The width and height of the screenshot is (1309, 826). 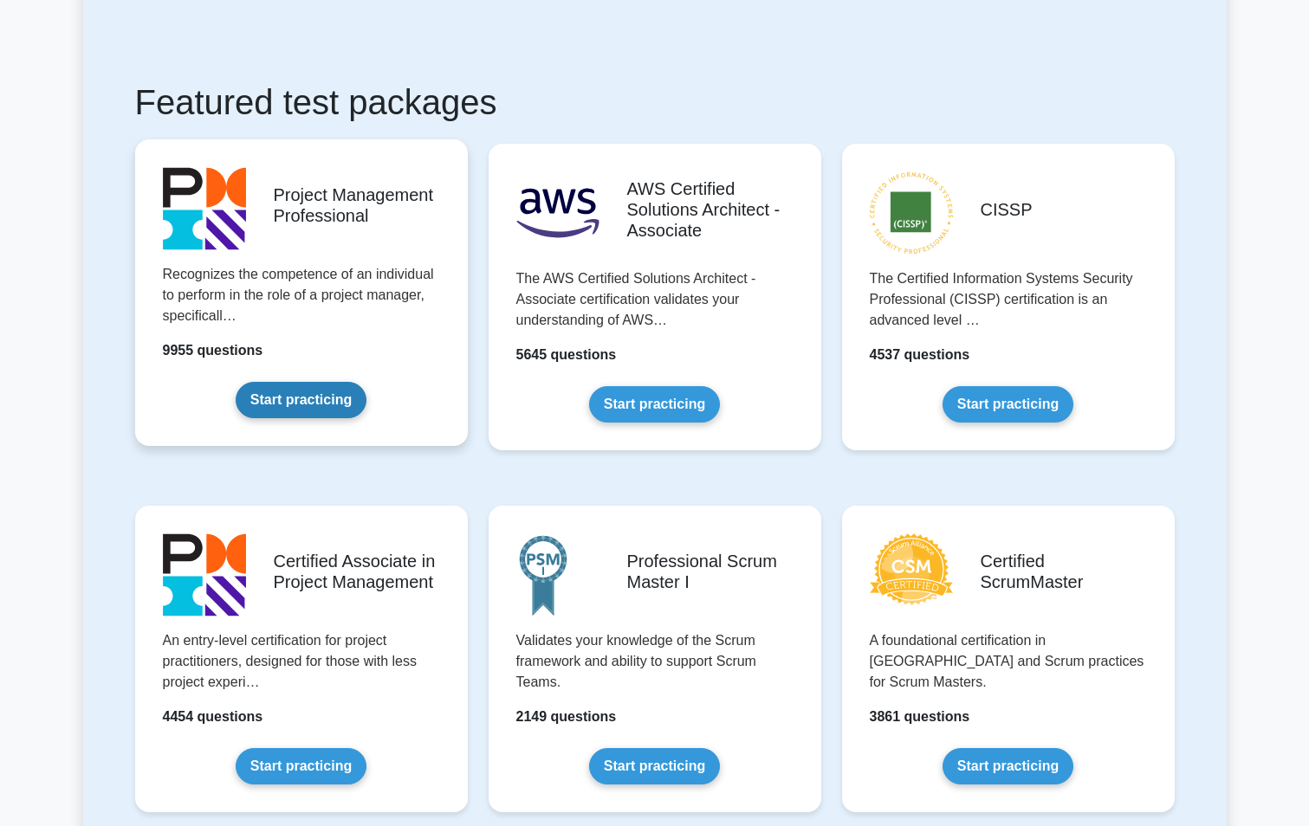 I want to click on h1: Featured test packages, so click(x=655, y=102).